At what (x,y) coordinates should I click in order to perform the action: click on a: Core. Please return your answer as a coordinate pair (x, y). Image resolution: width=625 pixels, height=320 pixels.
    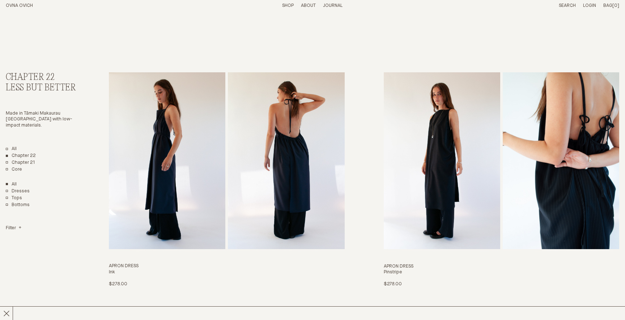
    Looking at the image, I should click on (14, 170).